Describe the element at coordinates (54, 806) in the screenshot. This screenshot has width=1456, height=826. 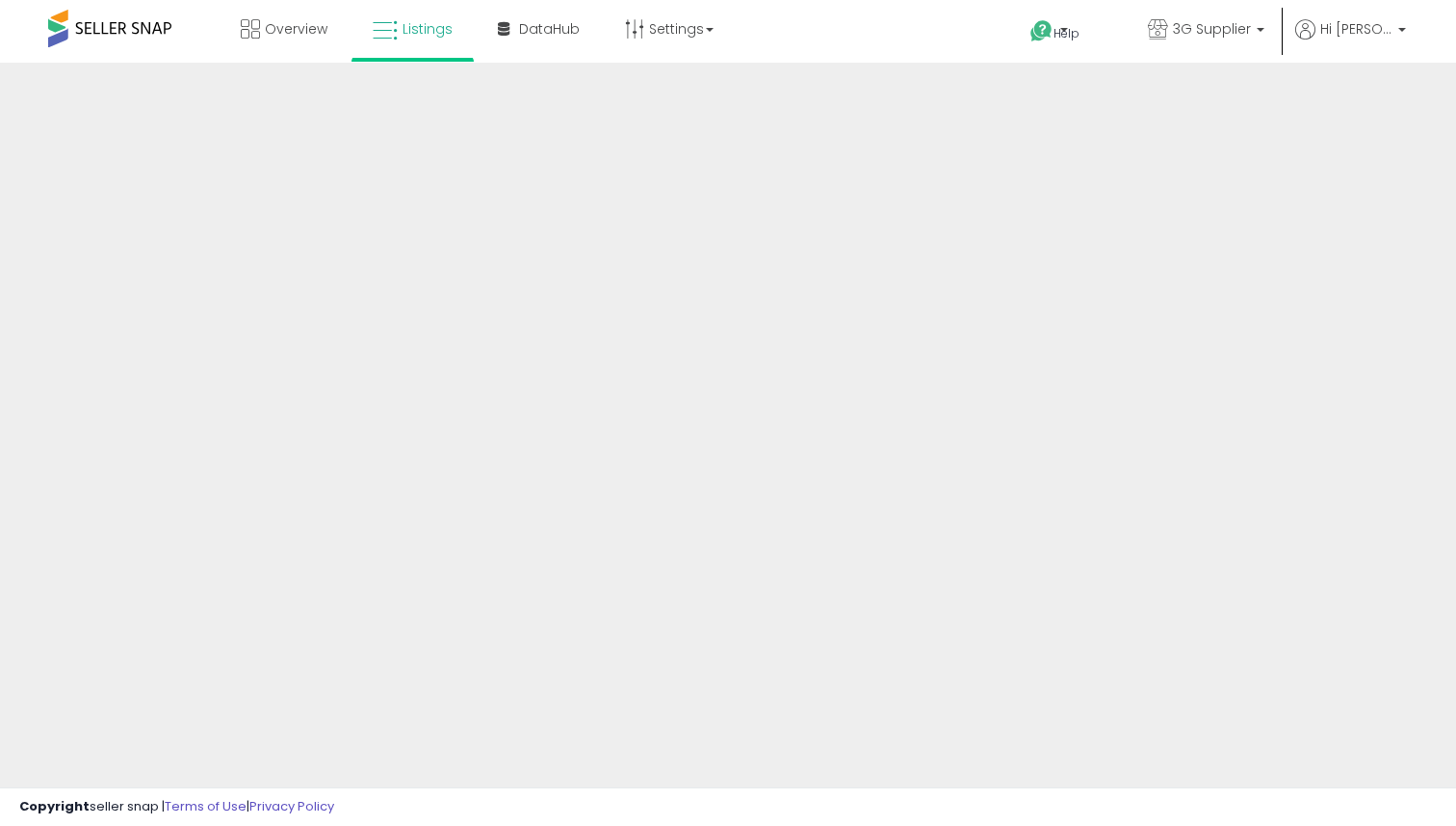
I see `strong: Copyright` at that location.